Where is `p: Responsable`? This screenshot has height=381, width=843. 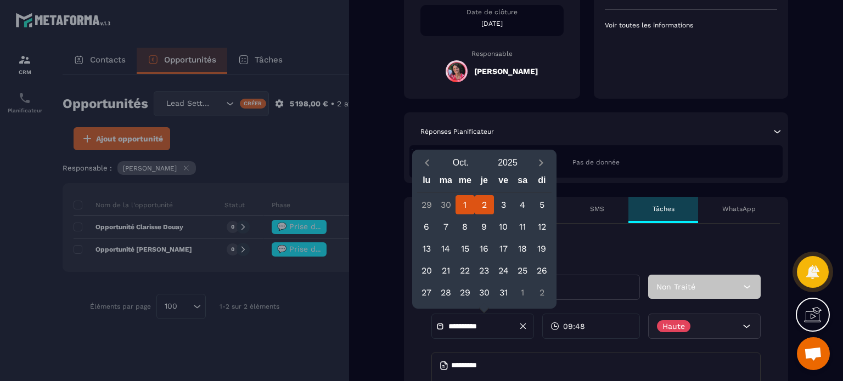
p: Responsable is located at coordinates (492, 54).